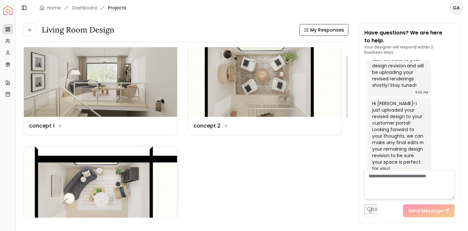 Image resolution: width=468 pixels, height=231 pixels. What do you see at coordinates (8, 10) in the screenshot?
I see `img: Spacejoy Logo` at bounding box center [8, 10].